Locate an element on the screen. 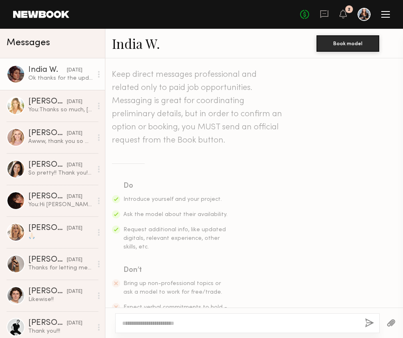  span: Expect verbal commitments to hold - only official requests can be enforced. is located at coordinates (175, 316).